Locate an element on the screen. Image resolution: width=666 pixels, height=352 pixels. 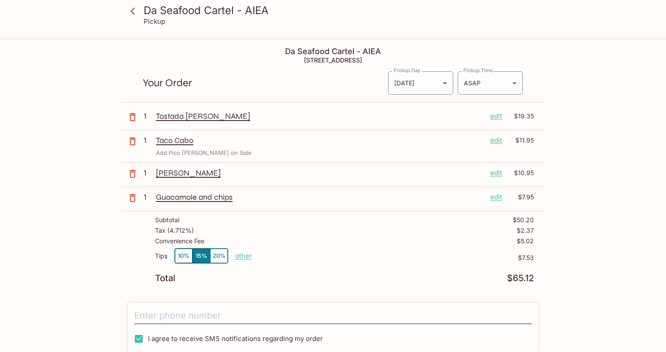
p: $7.53 is located at coordinates (393, 258).